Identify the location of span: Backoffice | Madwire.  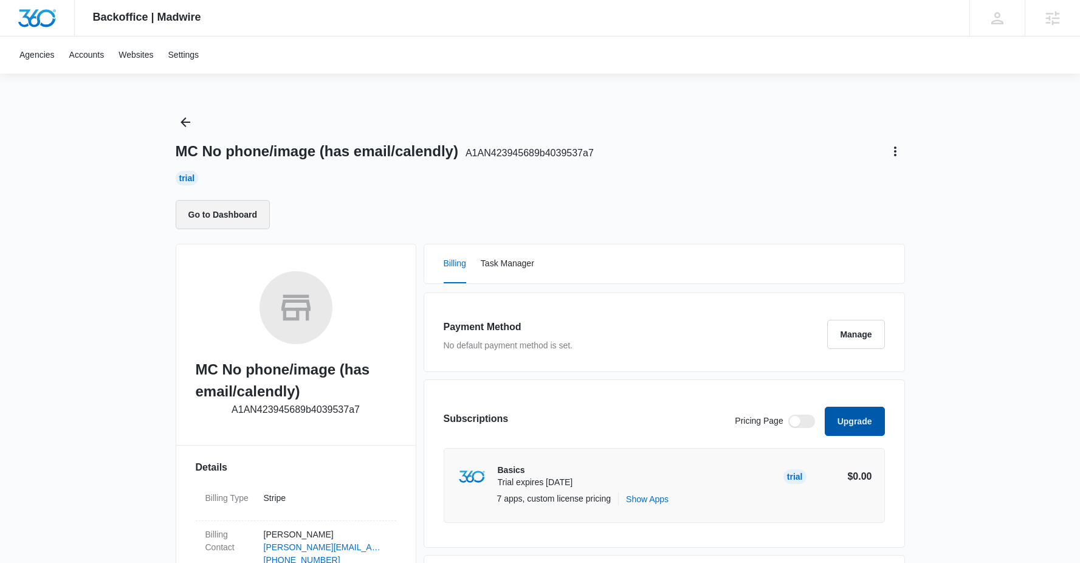
(147, 17).